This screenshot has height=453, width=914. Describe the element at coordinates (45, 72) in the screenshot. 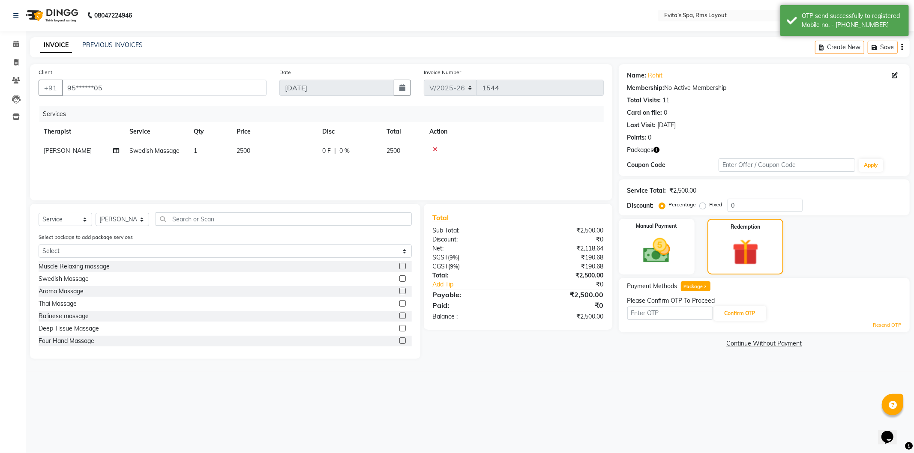

I see `label: Client` at that location.